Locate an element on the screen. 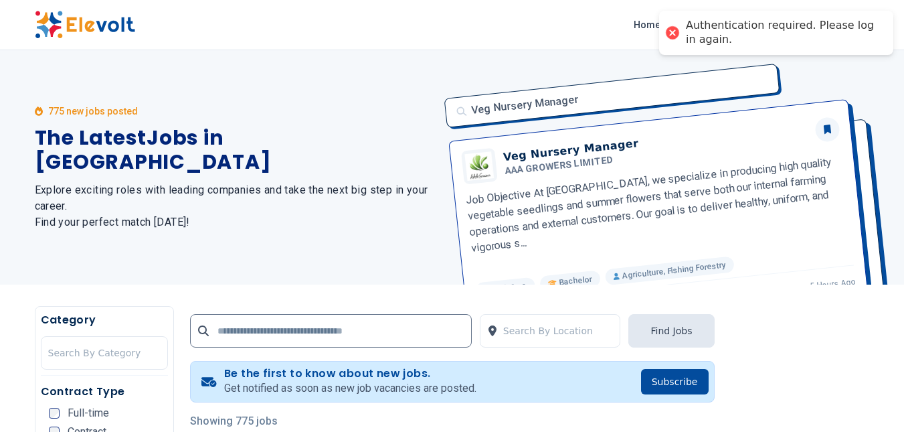  a: Home is located at coordinates (647, 25).